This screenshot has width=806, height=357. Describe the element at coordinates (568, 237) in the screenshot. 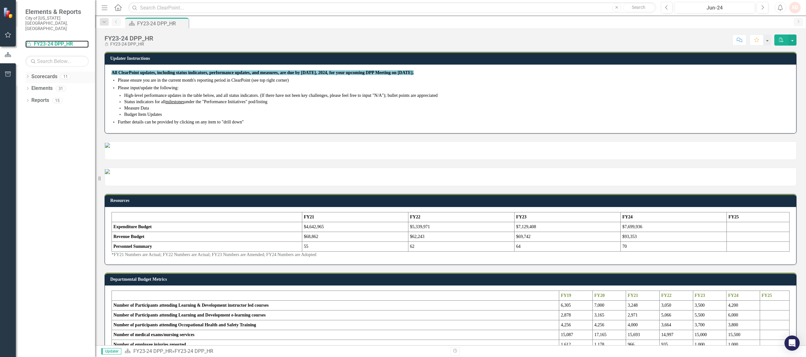

I see `td: $69,742` at that location.